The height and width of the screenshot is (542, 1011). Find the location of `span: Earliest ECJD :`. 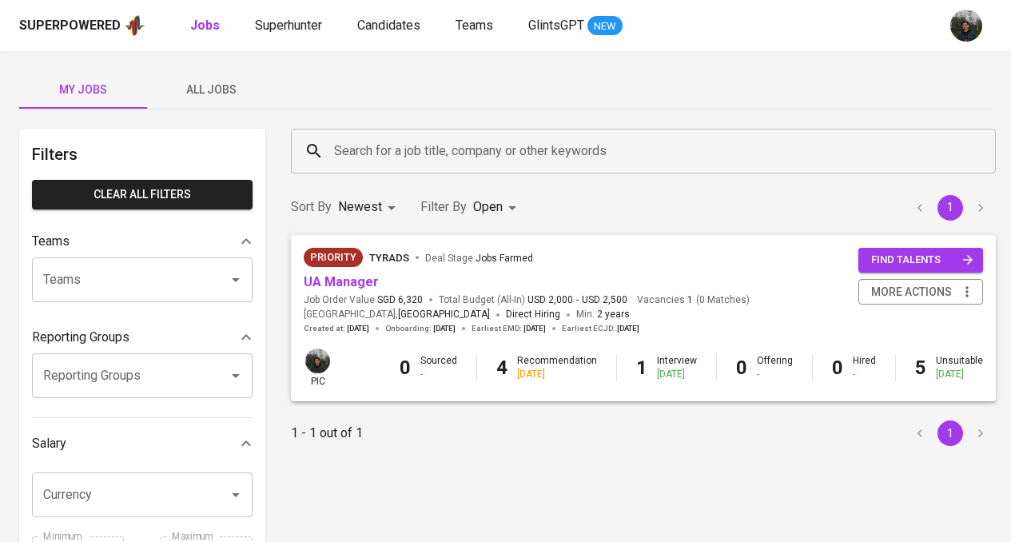

span: Earliest ECJD : is located at coordinates (600, 329).